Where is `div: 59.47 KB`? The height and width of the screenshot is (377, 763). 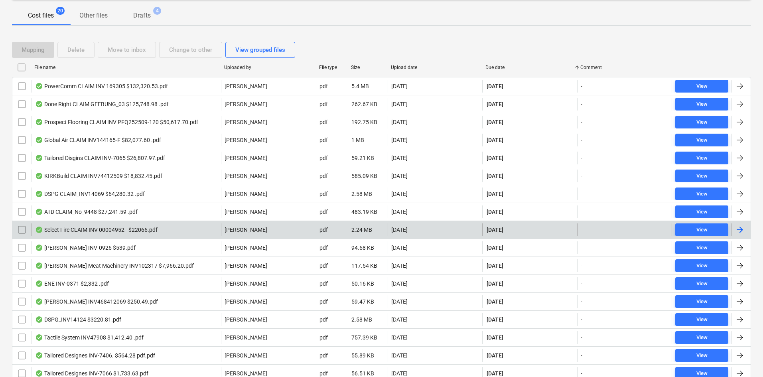
div: 59.47 KB is located at coordinates (363, 302).